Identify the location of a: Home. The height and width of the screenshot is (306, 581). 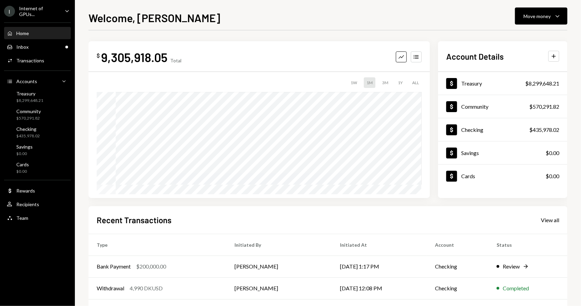
(37, 33).